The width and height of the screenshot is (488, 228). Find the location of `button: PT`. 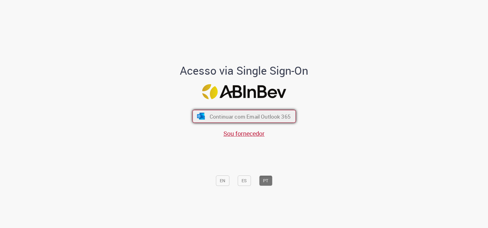

button: PT is located at coordinates (265, 180).